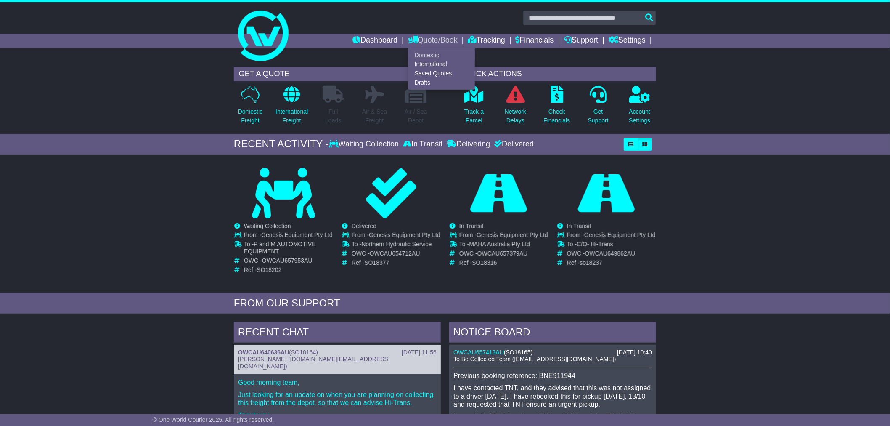 This screenshot has width=890, height=426. What do you see at coordinates (478, 352) in the screenshot?
I see `a: OWCAU657413AU` at bounding box center [478, 352].